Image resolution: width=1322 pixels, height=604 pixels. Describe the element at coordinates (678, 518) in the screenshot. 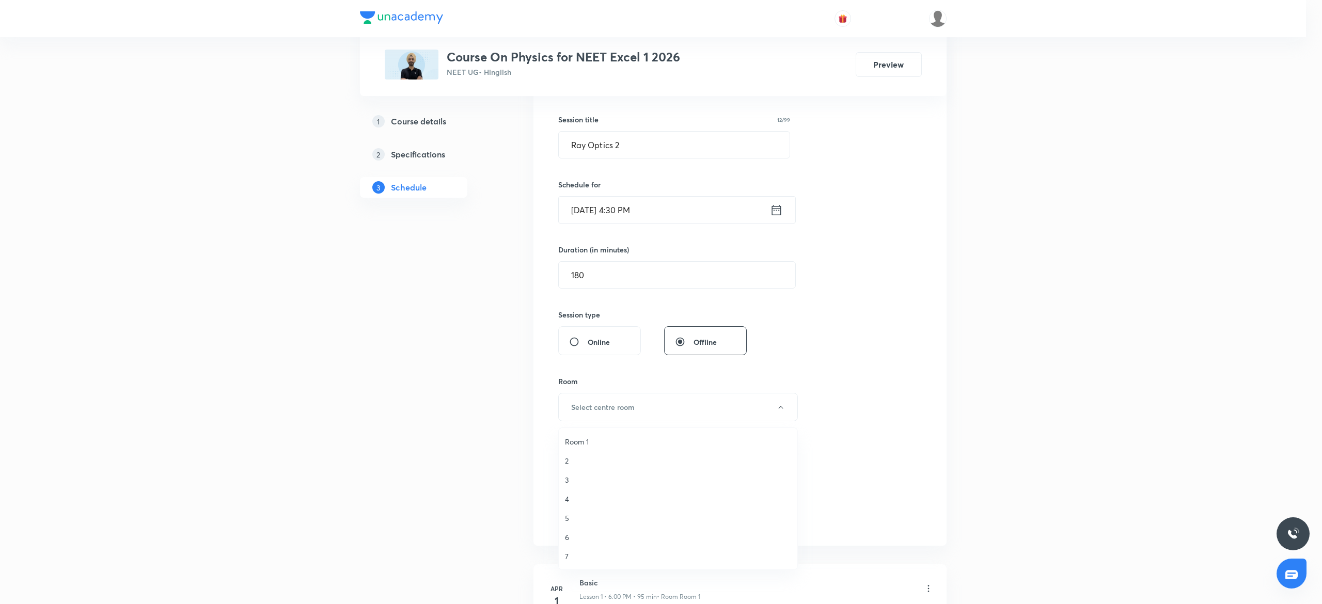

I see `span: 5` at that location.